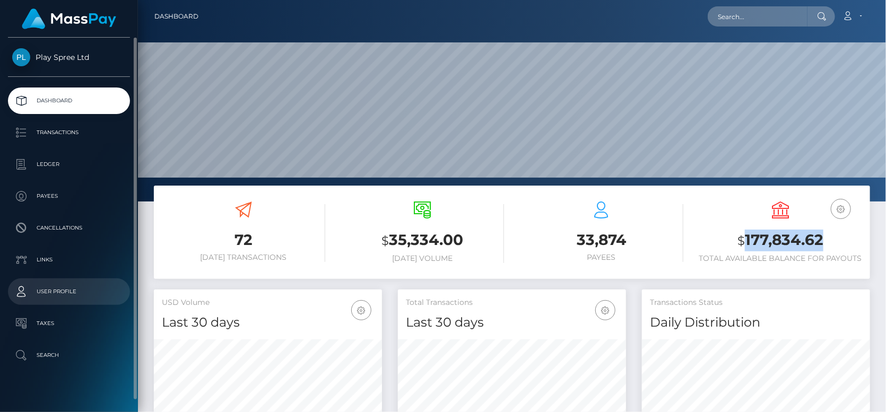 The image size is (886, 412). I want to click on a: Cancellations, so click(69, 228).